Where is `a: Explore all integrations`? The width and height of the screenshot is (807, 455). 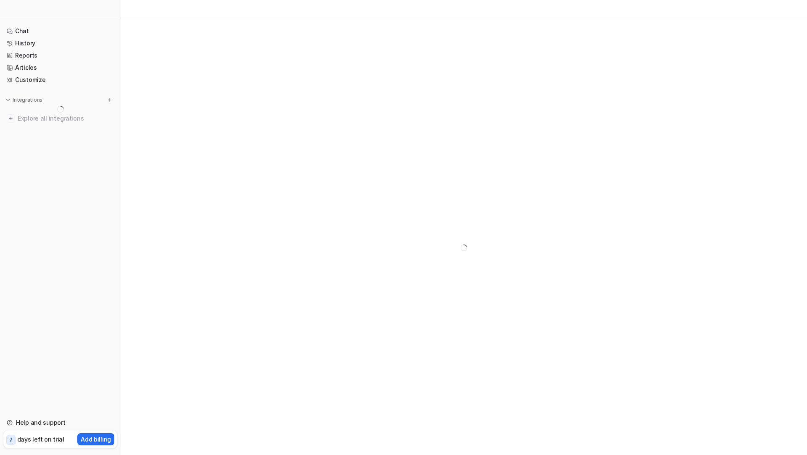 a: Explore all integrations is located at coordinates (60, 119).